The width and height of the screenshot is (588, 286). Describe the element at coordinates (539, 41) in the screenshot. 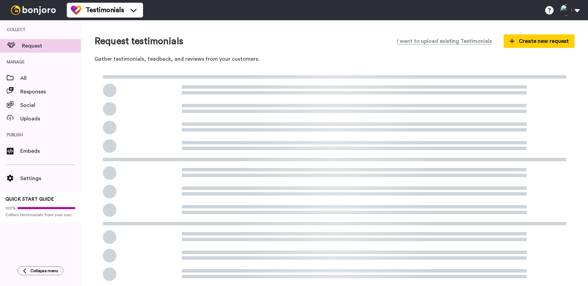

I see `span: Create new request` at that location.